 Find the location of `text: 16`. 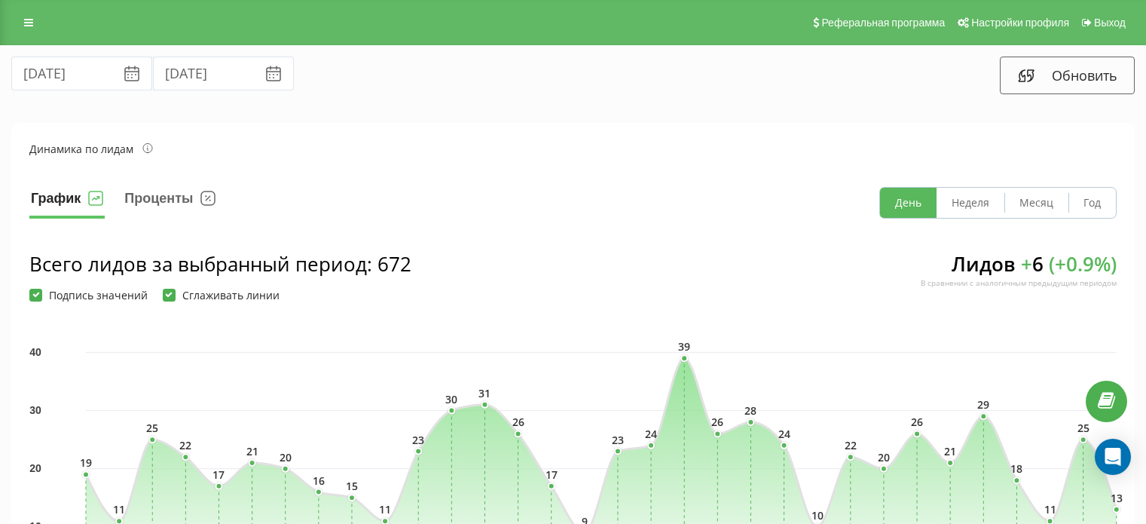

text: 16 is located at coordinates (319, 480).